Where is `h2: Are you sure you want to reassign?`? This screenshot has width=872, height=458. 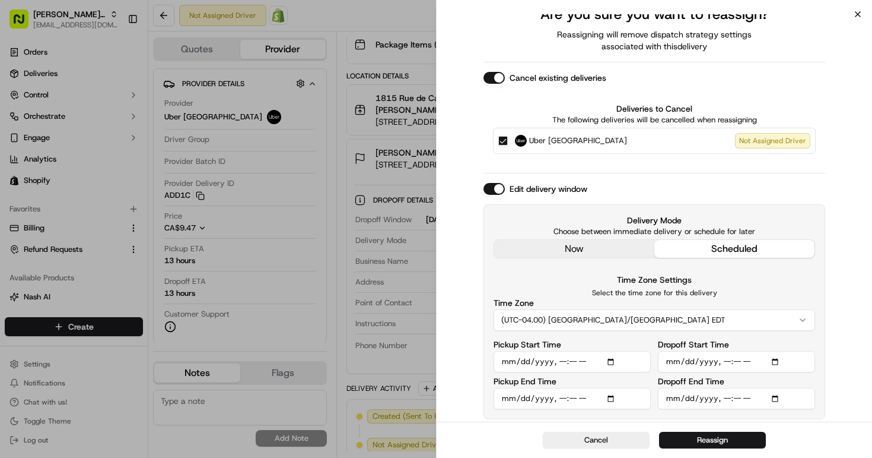
h2: Are you sure you want to reassign? is located at coordinates (655, 14).